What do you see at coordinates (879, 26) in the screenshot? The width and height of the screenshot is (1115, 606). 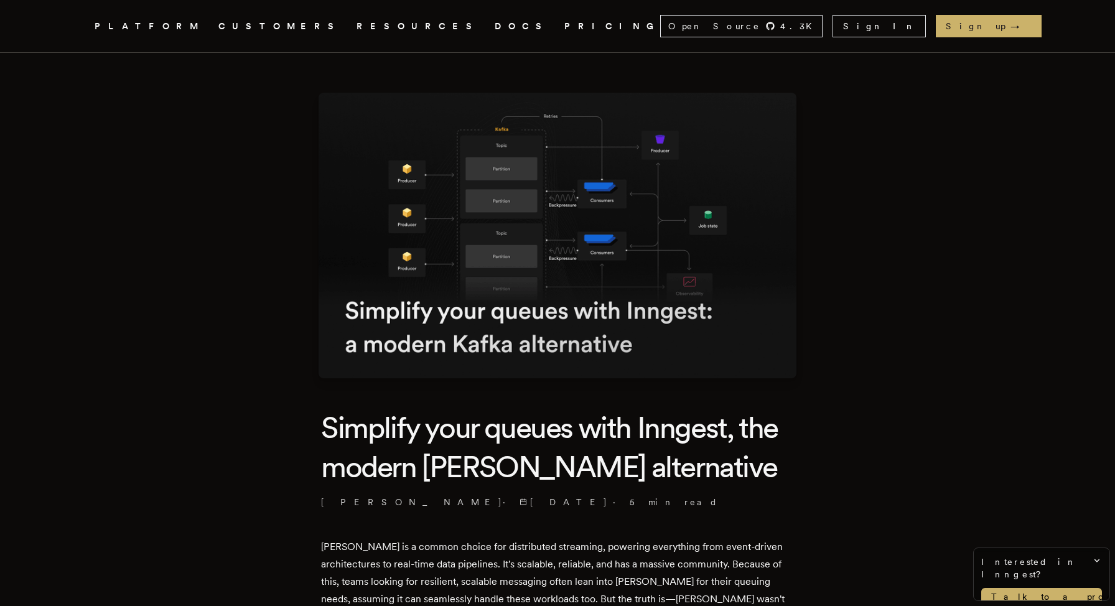 I see `a: Sign In` at bounding box center [879, 26].